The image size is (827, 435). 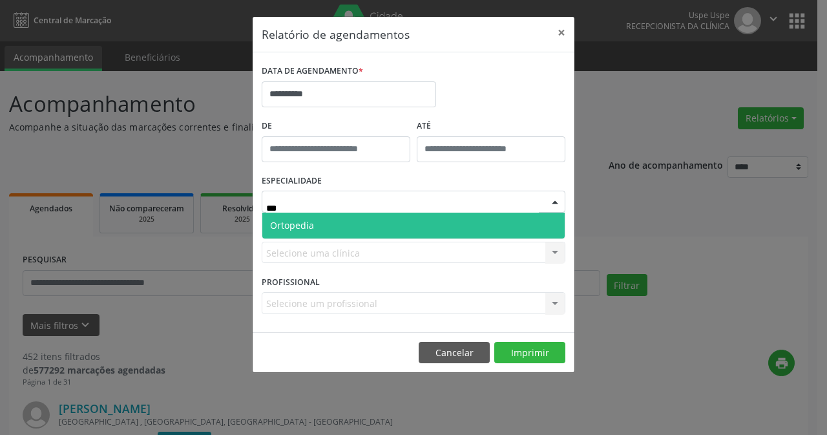 I want to click on button: Close, so click(x=562, y=32).